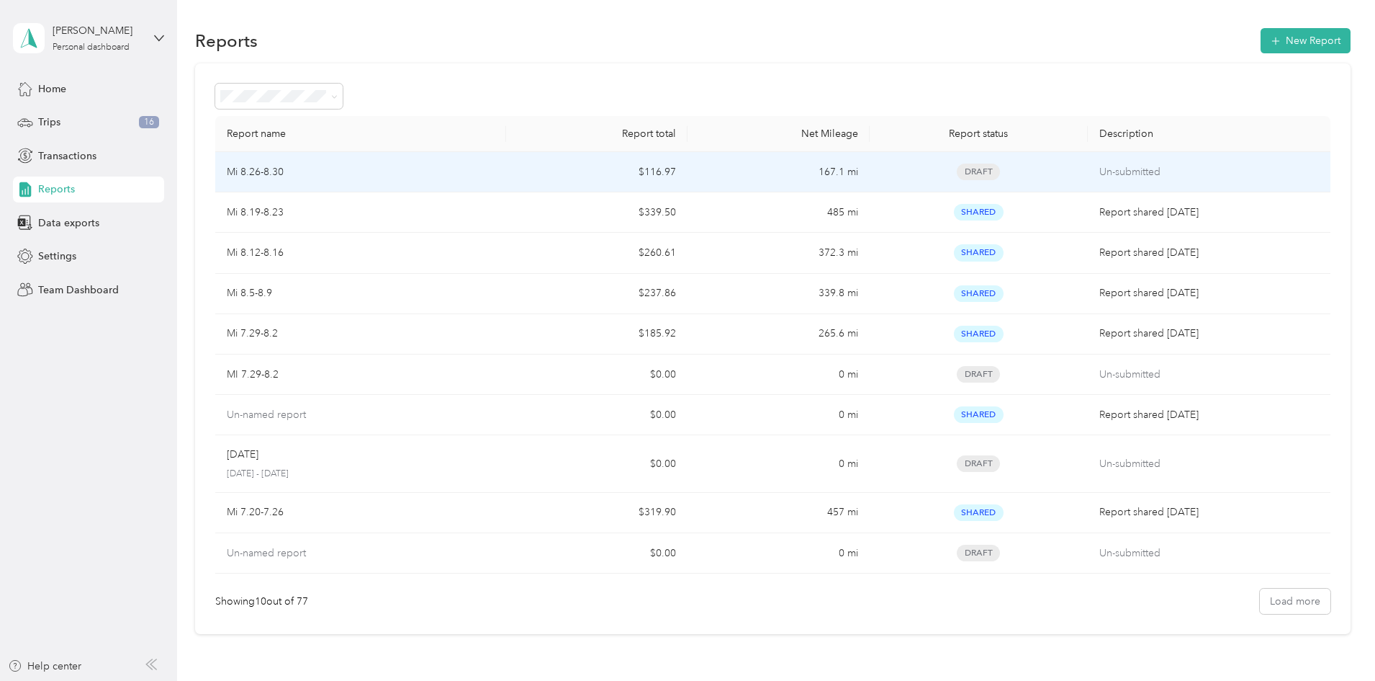 Image resolution: width=1375 pixels, height=681 pixels. I want to click on span: Settings, so click(57, 256).